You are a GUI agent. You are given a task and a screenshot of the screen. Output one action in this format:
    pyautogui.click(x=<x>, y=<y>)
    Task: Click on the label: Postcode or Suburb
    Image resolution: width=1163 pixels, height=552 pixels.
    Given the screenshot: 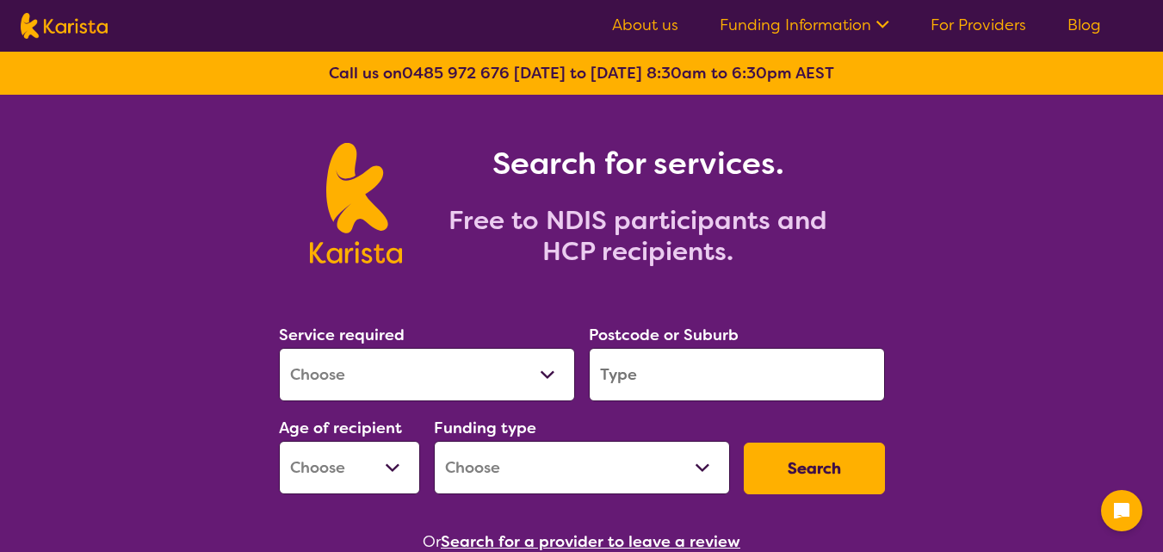 What is the action you would take?
    pyautogui.click(x=664, y=335)
    